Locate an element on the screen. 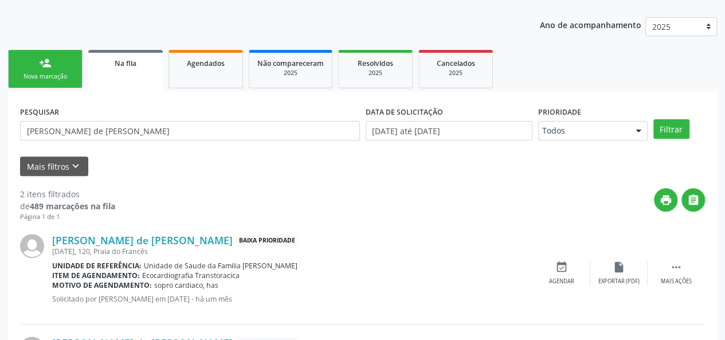  i: keyboard_arrow_down is located at coordinates (76, 166).